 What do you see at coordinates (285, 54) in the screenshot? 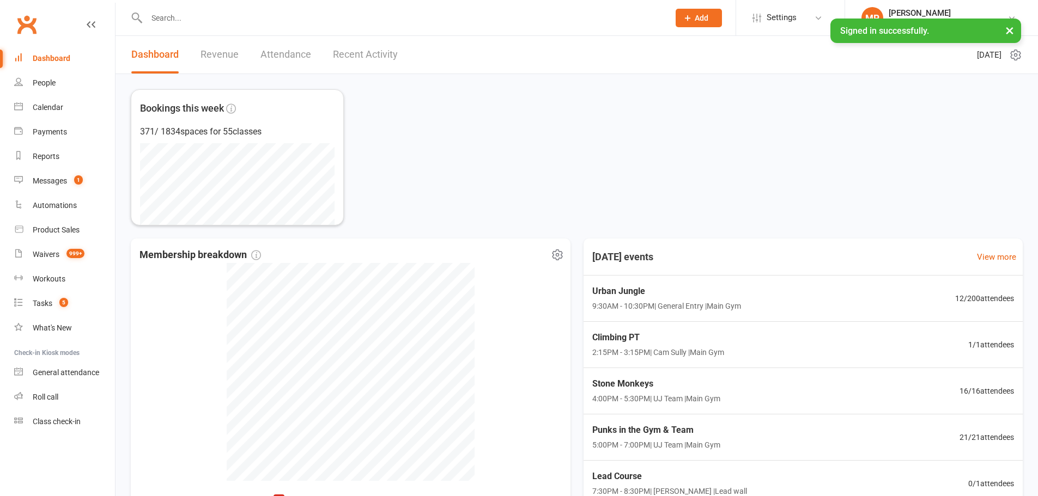
I see `a: Attendance` at bounding box center [285, 54].